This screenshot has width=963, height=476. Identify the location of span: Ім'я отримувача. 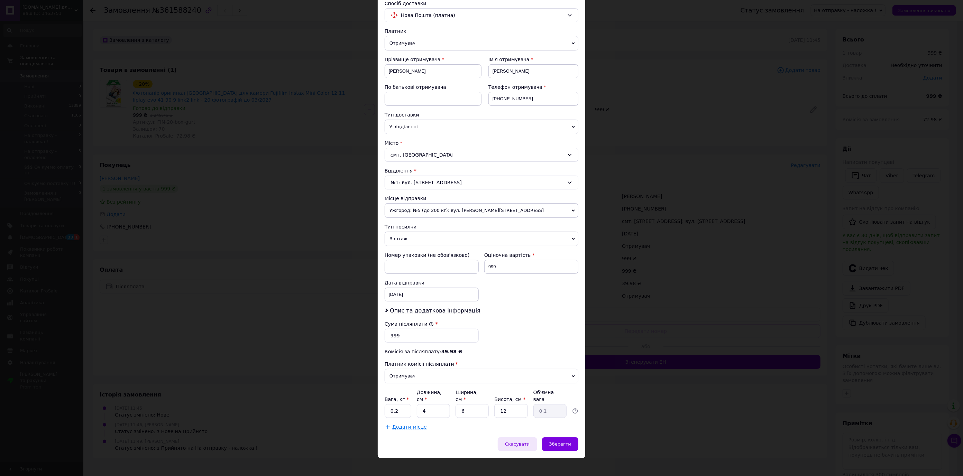
(509, 60).